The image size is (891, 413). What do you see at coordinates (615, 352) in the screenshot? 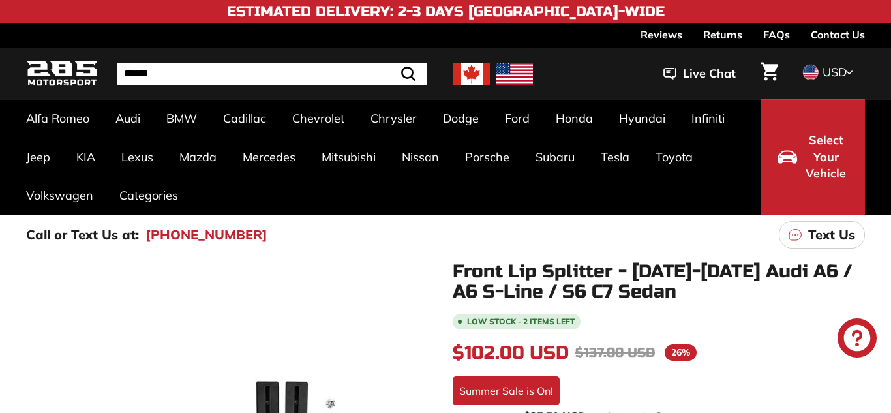
I see `span: $137.00 USD` at bounding box center [615, 352].